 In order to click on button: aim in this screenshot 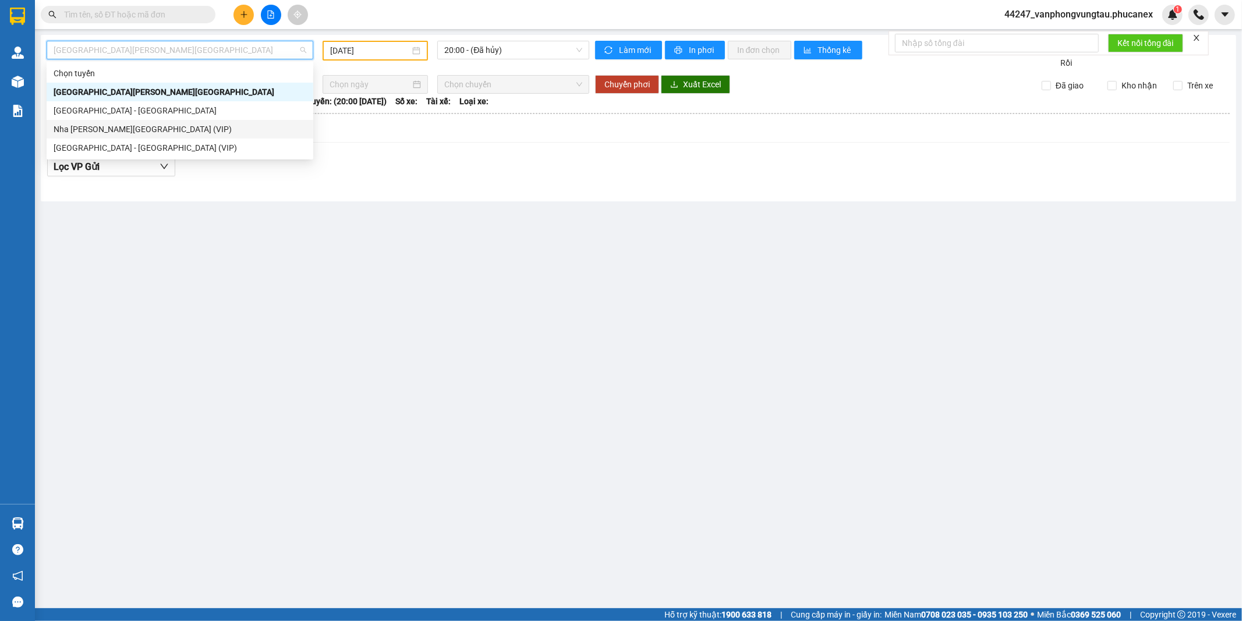, I will do `click(298, 15)`.